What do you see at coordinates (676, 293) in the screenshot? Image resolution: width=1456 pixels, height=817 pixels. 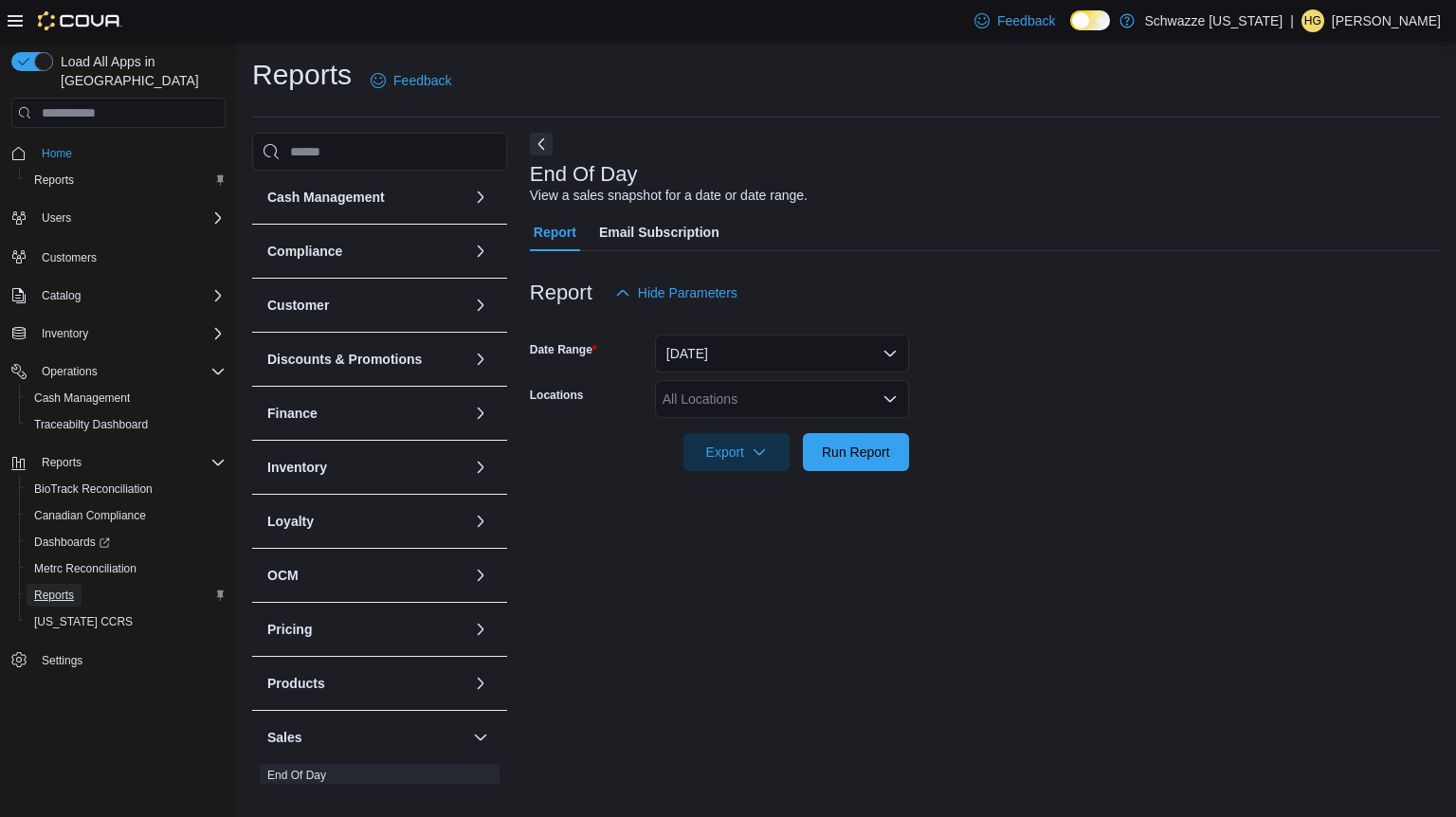 I see `button: Hide Parameters` at bounding box center [676, 293].